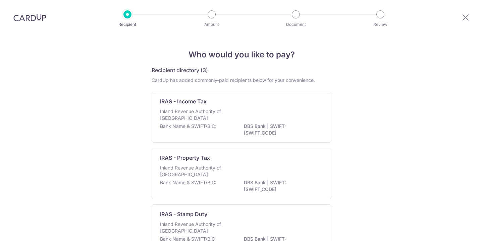 The height and width of the screenshot is (241, 483). I want to click on h5: Recipient directory (3), so click(180, 70).